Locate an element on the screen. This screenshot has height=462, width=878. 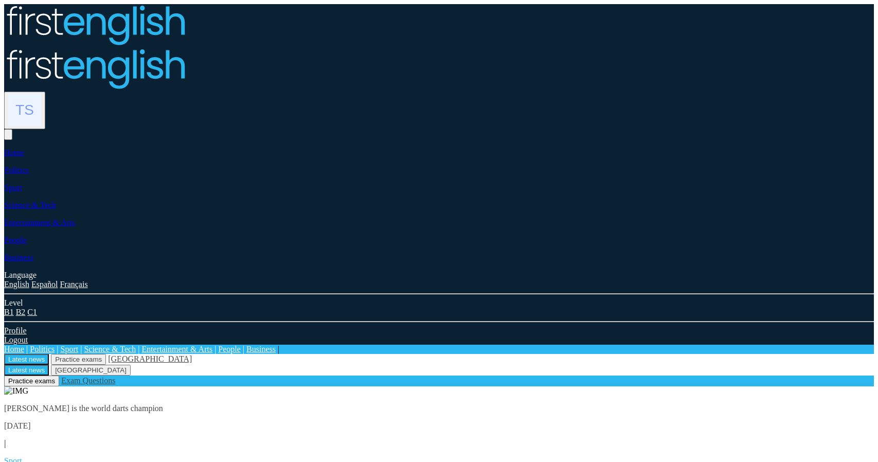
a: Español is located at coordinates (45, 284).